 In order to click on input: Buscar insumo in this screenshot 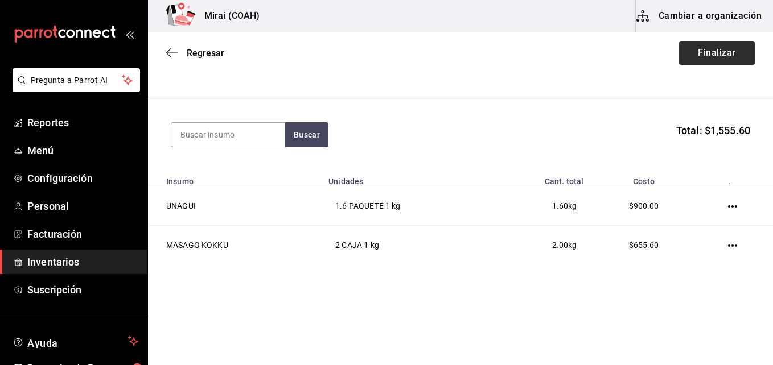, I will do `click(228, 135)`.